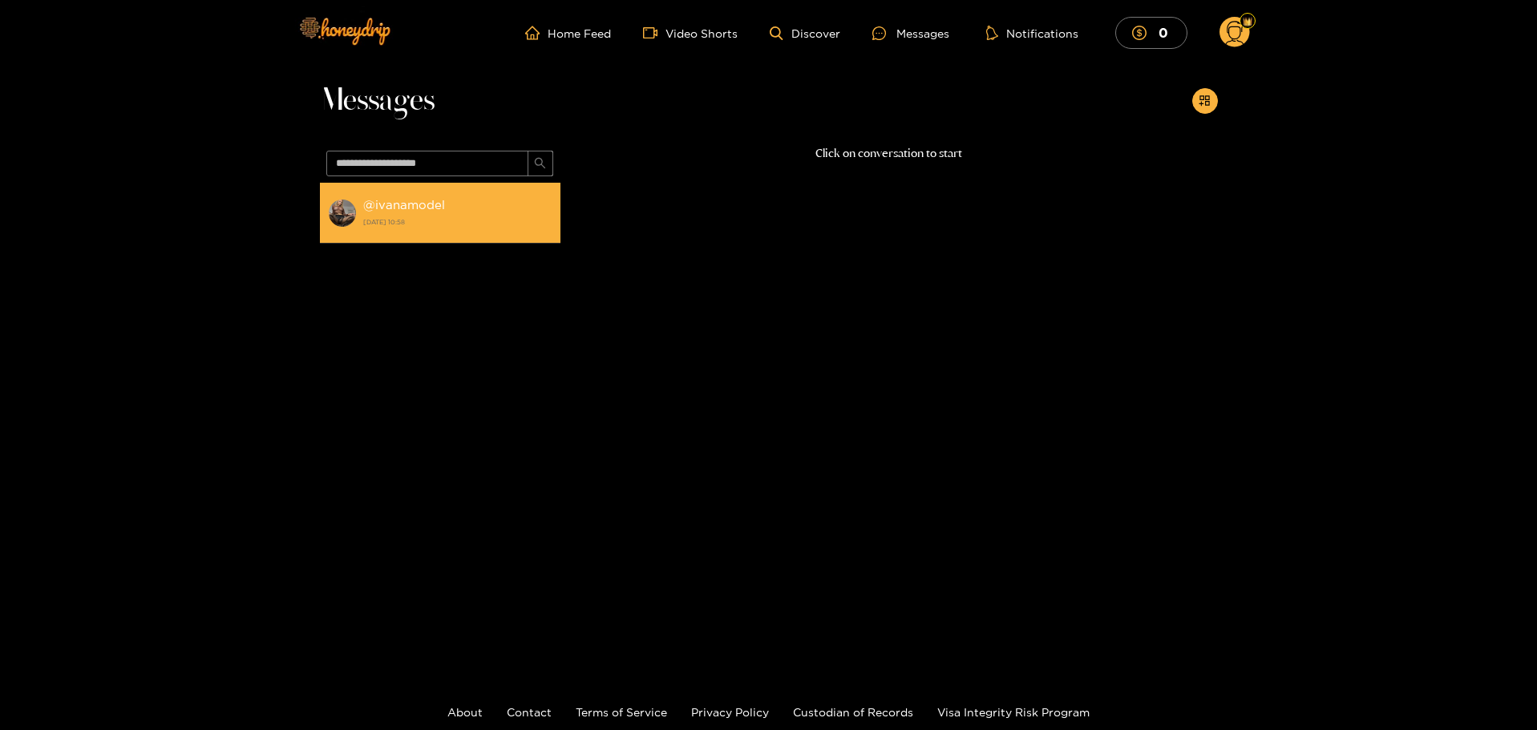 This screenshot has height=730, width=1537. Describe the element at coordinates (404, 204) in the screenshot. I see `strong: @ ivanamodel` at that location.